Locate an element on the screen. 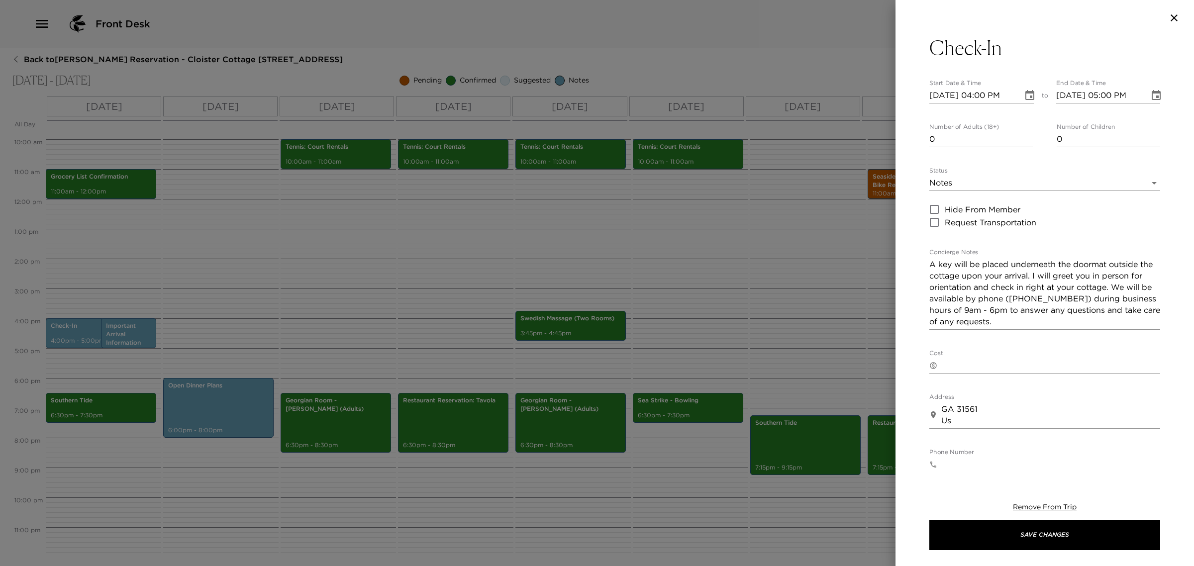  label: Address is located at coordinates (942, 397).